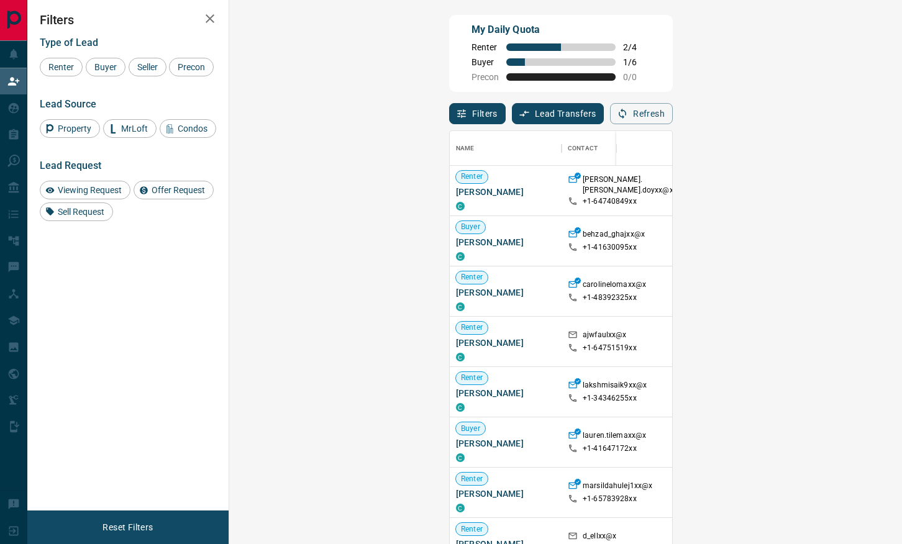  I want to click on p: lakshmisaik9xx@x, so click(615, 387).